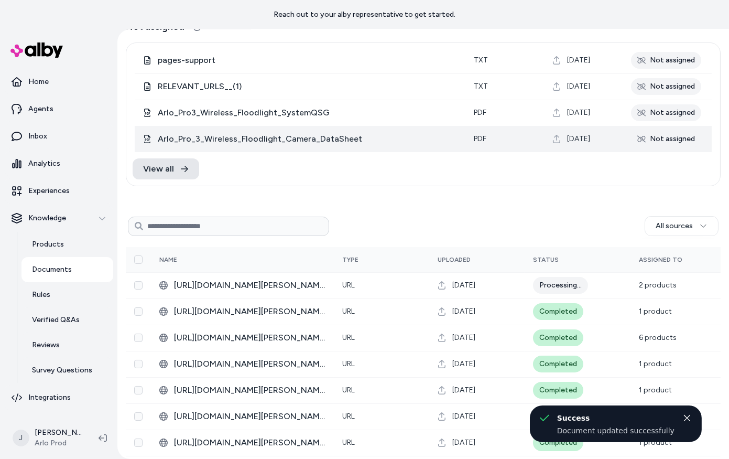 This screenshot has height=459, width=729. What do you see at coordinates (658, 337) in the screenshot?
I see `span: 6 products` at bounding box center [658, 337].